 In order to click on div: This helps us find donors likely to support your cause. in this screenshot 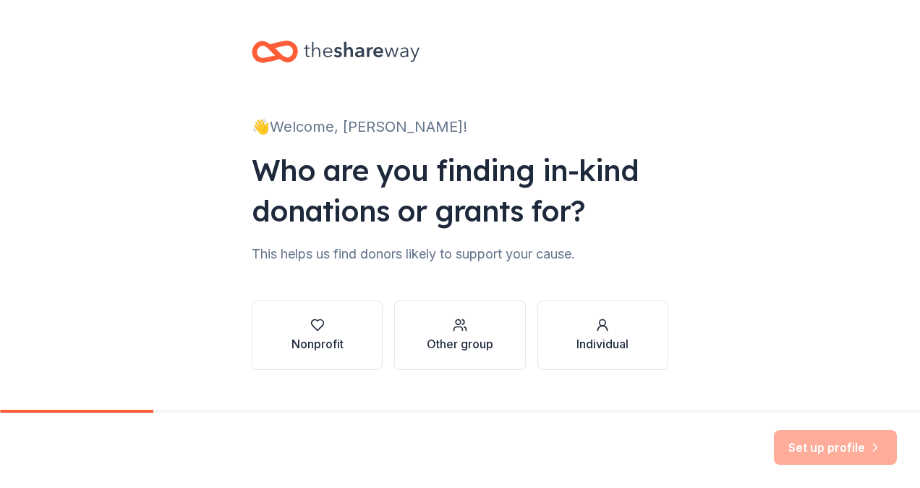, I will do `click(460, 254)`.